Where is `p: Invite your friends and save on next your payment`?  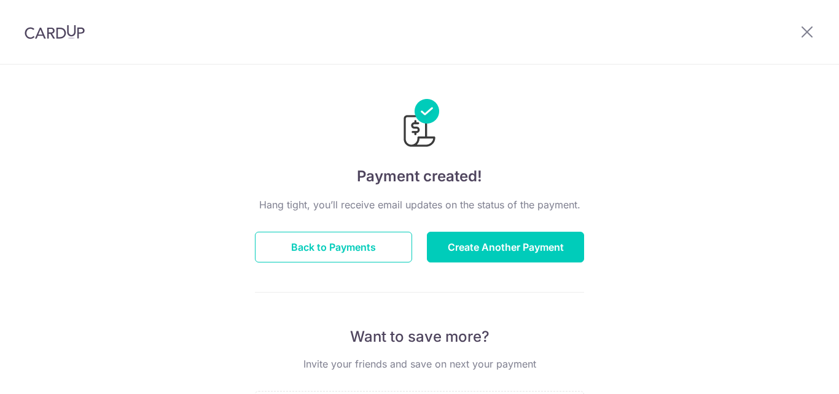 p: Invite your friends and save on next your payment is located at coordinates (420, 364).